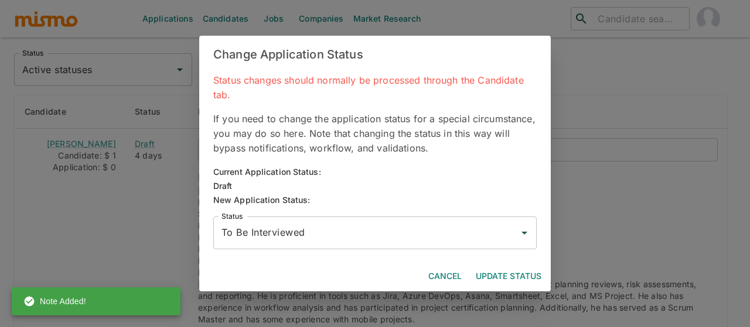  I want to click on button: Open, so click(524, 233).